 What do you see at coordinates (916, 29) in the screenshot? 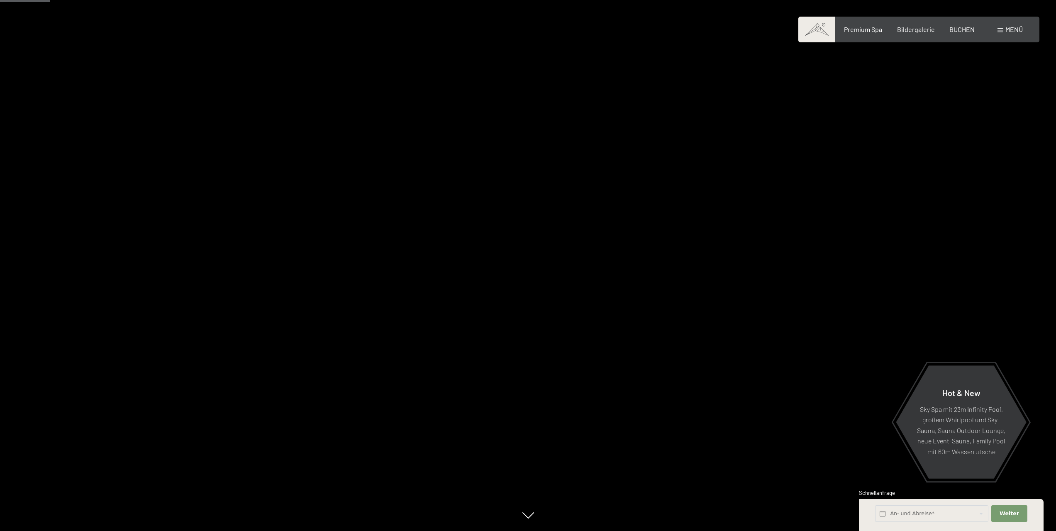
I see `a: Bildergalerie` at bounding box center [916, 29].